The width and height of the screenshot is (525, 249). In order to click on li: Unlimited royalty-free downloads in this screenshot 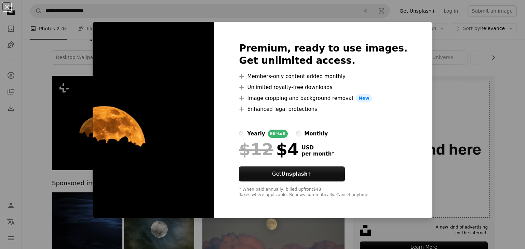, I will do `click(323, 87)`.